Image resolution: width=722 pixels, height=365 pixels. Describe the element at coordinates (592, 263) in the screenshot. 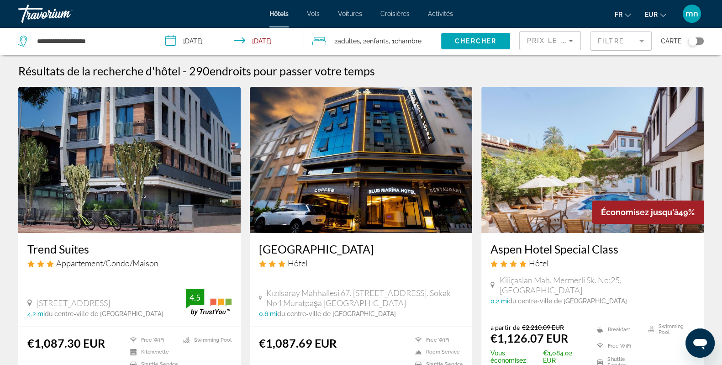

I see `div: 4 star Hotel` at that location.